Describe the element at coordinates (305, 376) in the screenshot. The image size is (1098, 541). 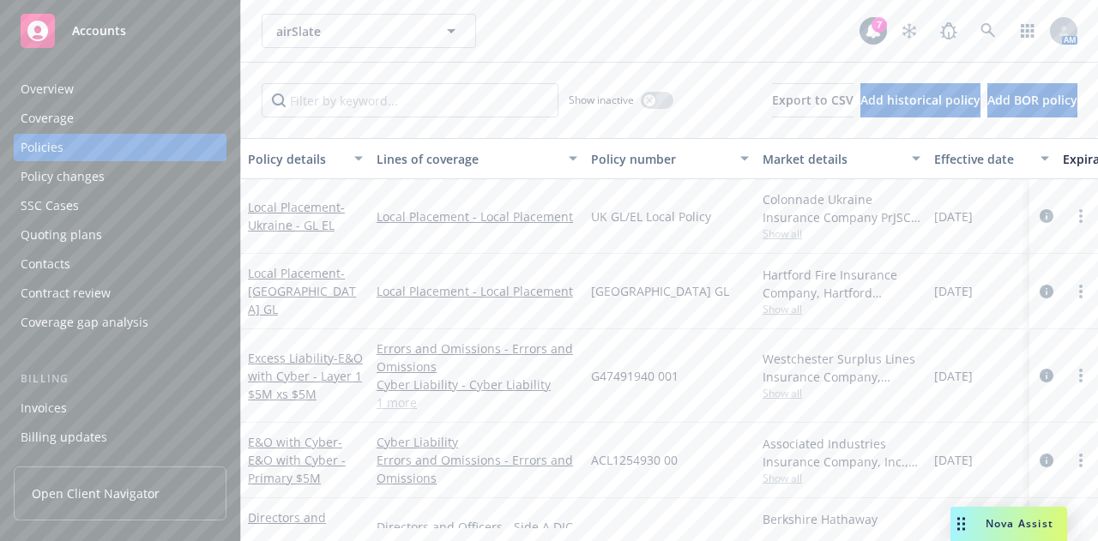
I see `span: - E&O with Cyber - Layer 1 $5M xs $5M` at that location.